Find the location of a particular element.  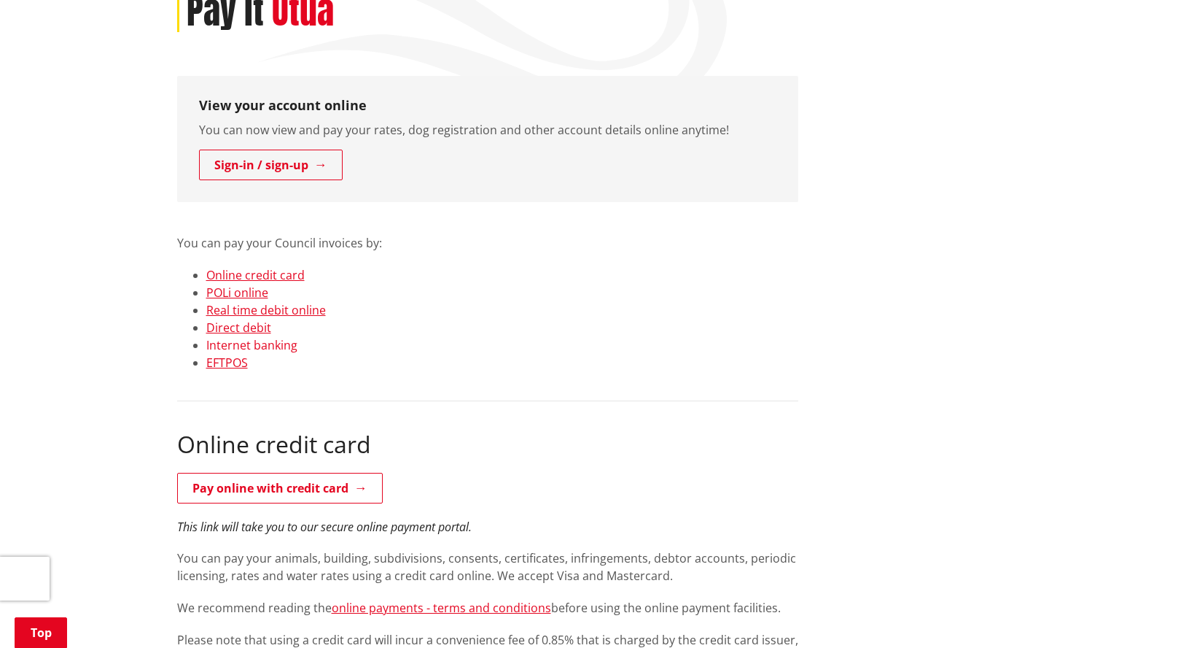

a: Real time debit online is located at coordinates (266, 310).